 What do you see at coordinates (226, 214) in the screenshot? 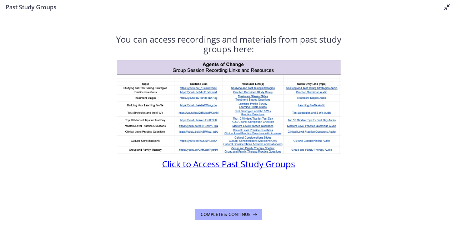
I see `span: Complete & continue` at bounding box center [226, 214].